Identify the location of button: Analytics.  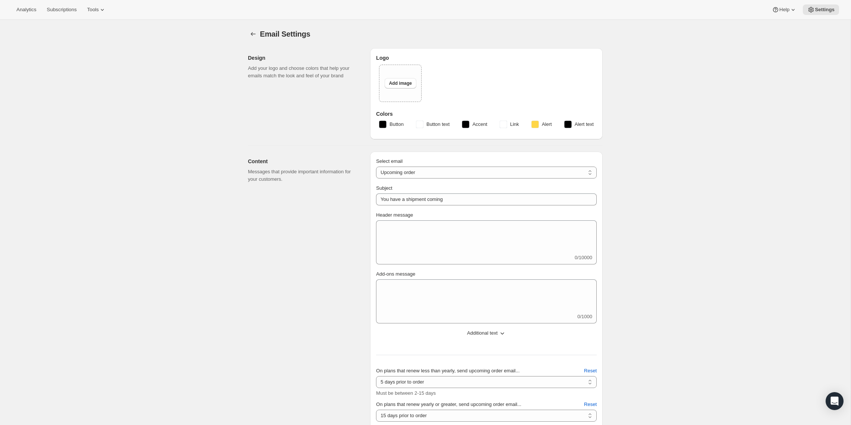
(26, 10).